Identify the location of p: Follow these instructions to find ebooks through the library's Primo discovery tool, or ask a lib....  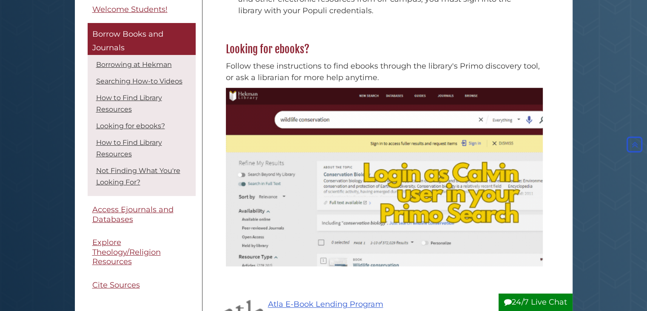
(384, 72).